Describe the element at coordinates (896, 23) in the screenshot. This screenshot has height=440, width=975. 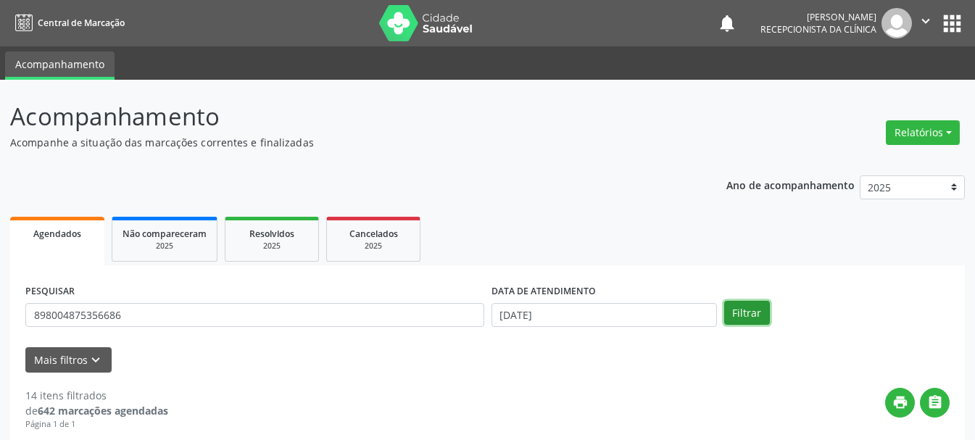
I see `img: img` at that location.